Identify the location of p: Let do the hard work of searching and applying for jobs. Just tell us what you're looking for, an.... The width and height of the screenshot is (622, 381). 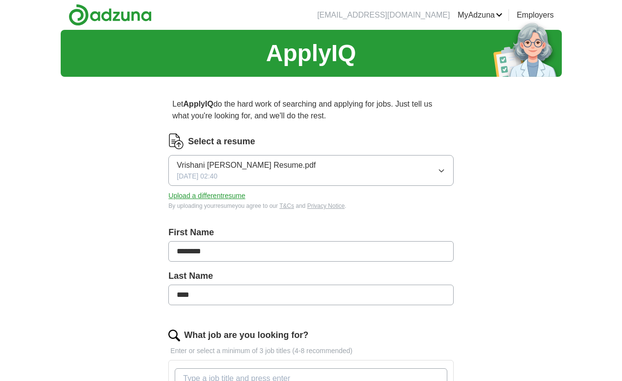
(311, 110).